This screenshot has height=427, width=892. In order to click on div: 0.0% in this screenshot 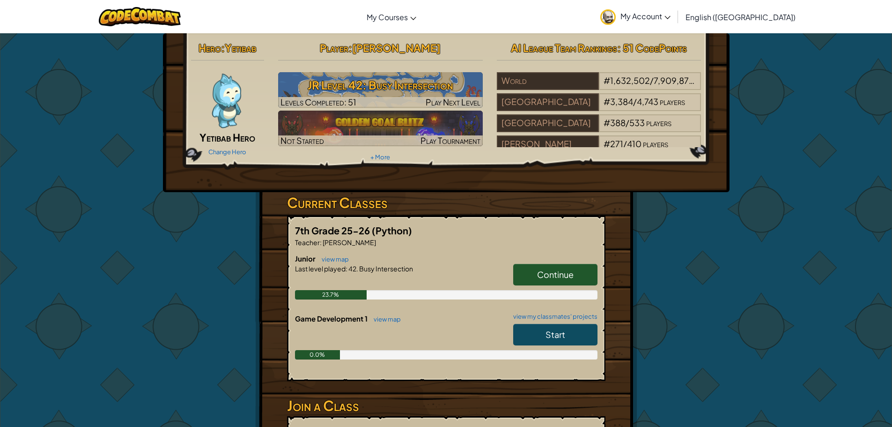, I will do `click(318, 355)`.